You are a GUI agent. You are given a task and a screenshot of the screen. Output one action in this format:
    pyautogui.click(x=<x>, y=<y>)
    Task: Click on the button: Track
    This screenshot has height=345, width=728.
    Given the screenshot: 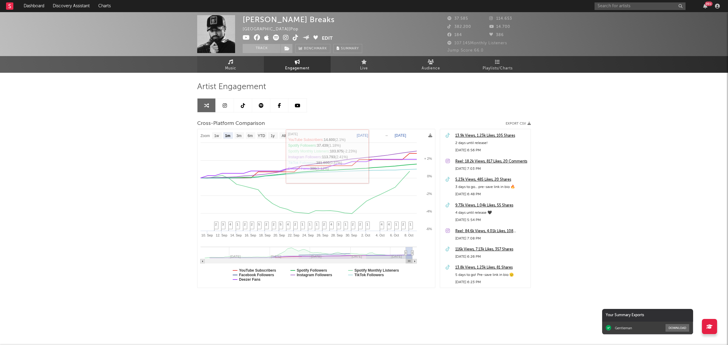 What is the action you would take?
    pyautogui.click(x=261, y=49)
    